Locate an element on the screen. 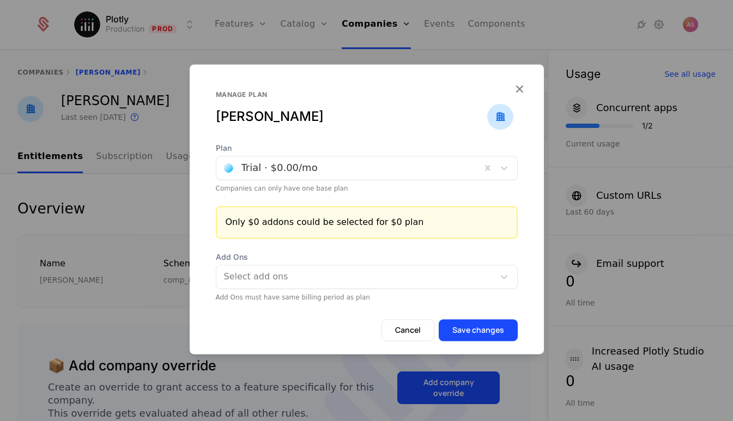 This screenshot has height=421, width=733. div: Add Ons must have same billing period as plan is located at coordinates (367, 298).